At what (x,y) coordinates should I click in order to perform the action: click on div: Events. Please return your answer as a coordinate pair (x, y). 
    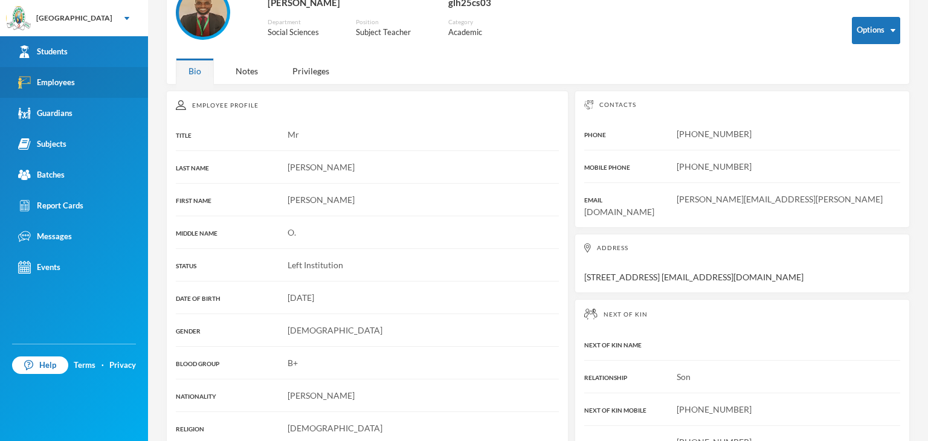
    Looking at the image, I should click on (39, 267).